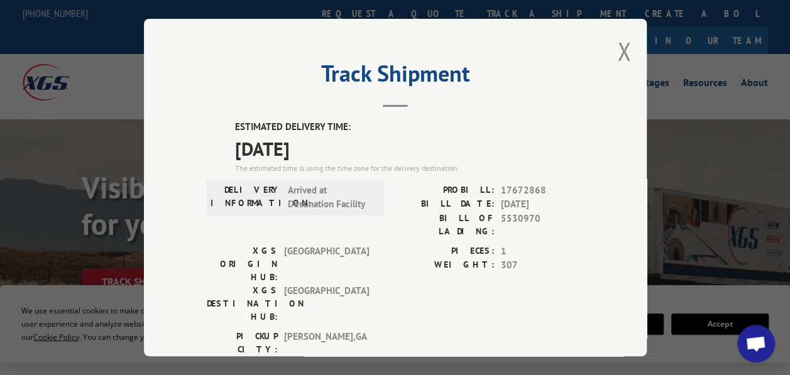 This screenshot has width=790, height=375. I want to click on label: BILL OF LADING:, so click(445, 224).